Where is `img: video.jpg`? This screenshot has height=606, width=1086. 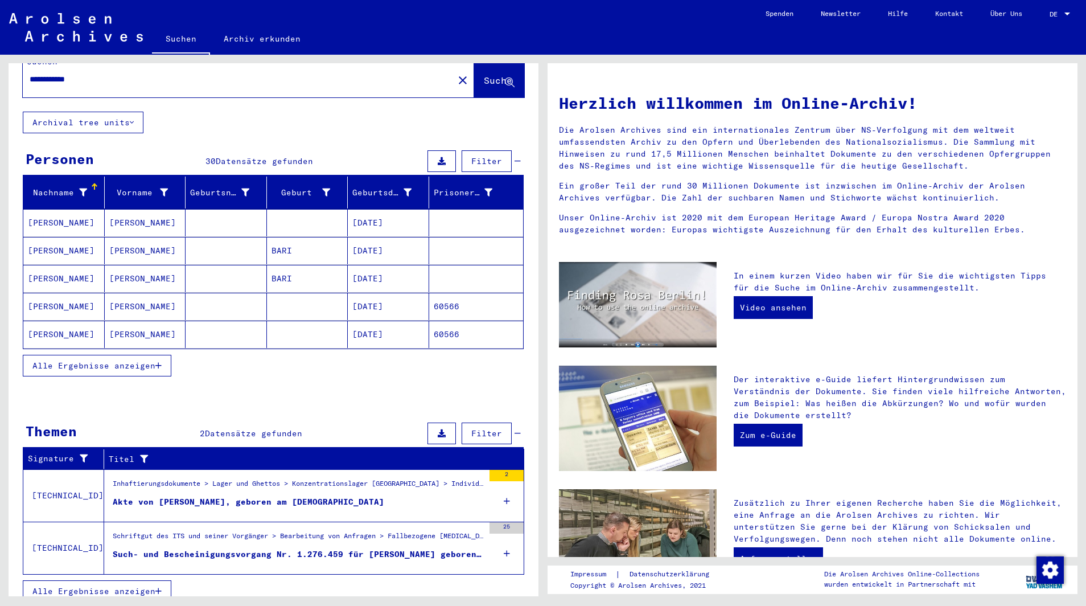 img: video.jpg is located at coordinates (638, 305).